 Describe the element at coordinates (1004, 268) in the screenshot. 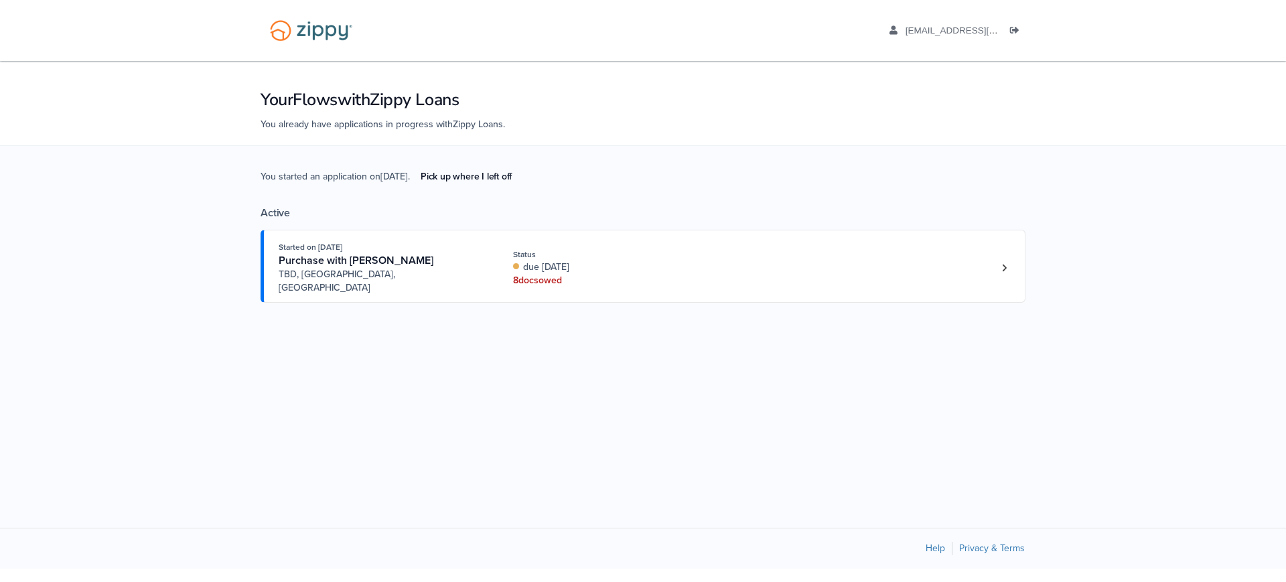

I see `a: Loan number 4260020` at that location.